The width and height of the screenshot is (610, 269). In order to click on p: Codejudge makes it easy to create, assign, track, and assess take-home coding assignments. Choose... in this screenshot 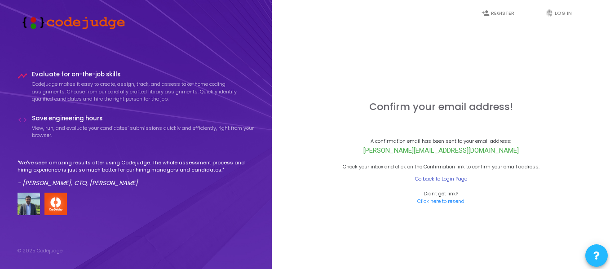, I will do `click(143, 92)`.